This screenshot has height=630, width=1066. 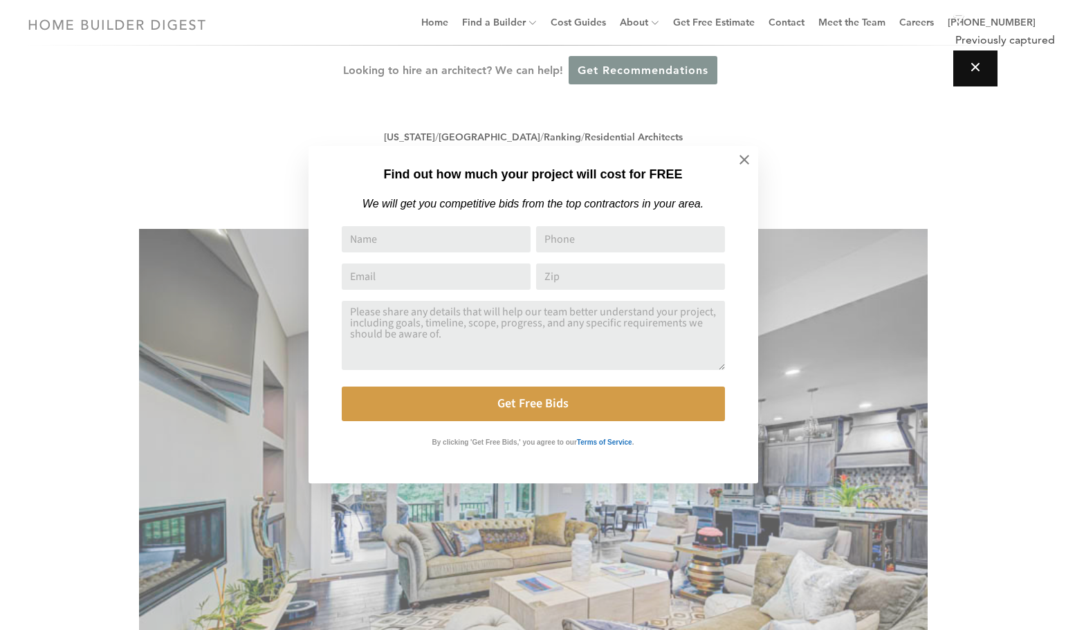 What do you see at coordinates (436, 239) in the screenshot?
I see `input: Name` at bounding box center [436, 239].